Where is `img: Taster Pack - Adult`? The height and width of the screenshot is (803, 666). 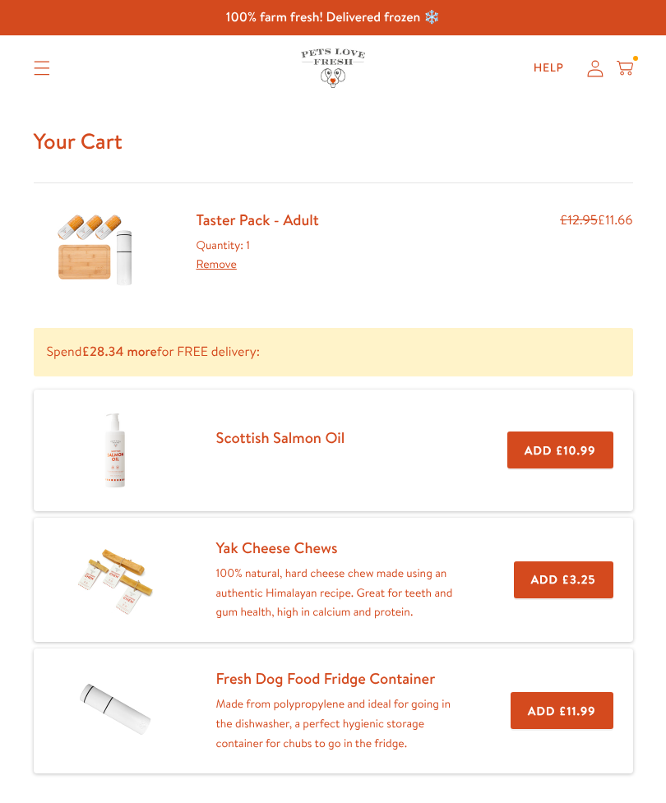 img: Taster Pack - Adult is located at coordinates (95, 249).